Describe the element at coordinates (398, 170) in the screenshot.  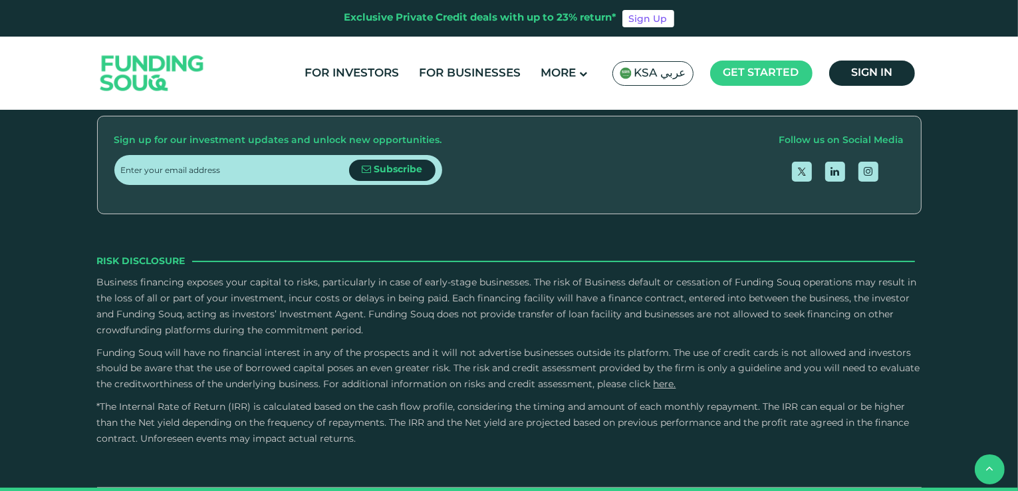
I see `span: Subscribe` at that location.